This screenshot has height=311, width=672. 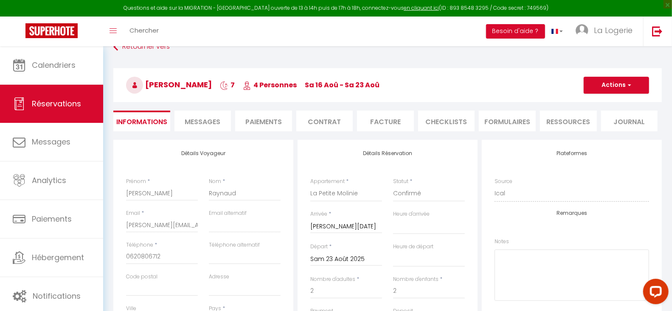 What do you see at coordinates (616, 85) in the screenshot?
I see `button: Actions` at bounding box center [616, 85].